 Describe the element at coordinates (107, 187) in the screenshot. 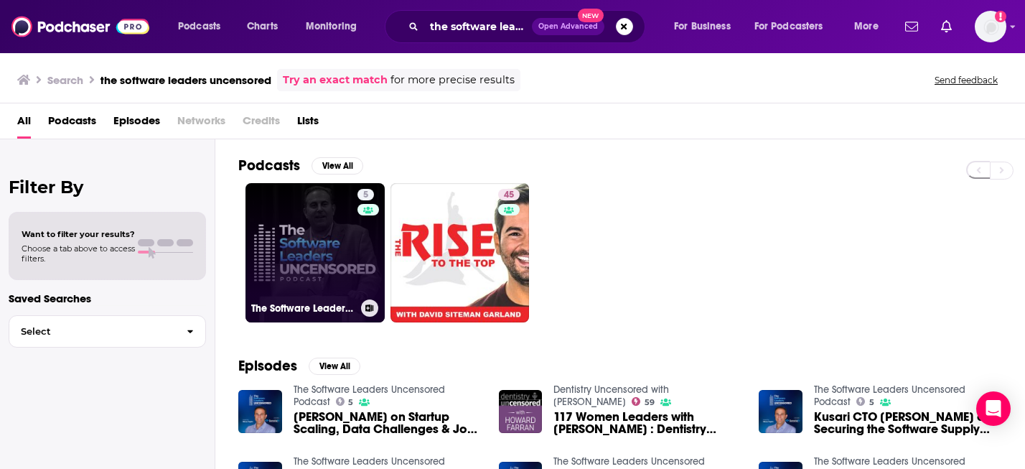

I see `h2: Filter By` at that location.